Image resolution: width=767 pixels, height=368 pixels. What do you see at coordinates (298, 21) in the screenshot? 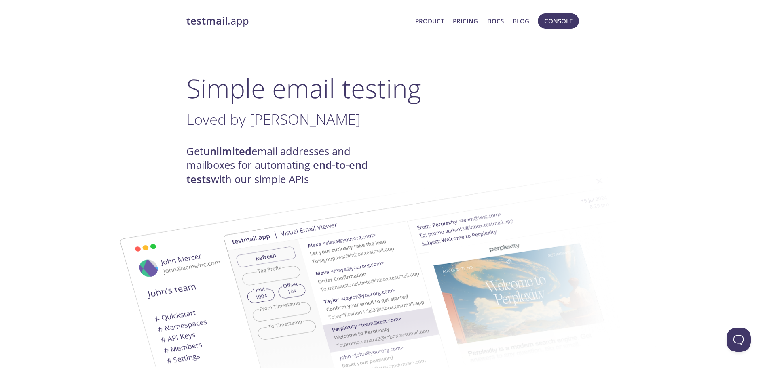
I see `a: testmail.app` at bounding box center [298, 21].